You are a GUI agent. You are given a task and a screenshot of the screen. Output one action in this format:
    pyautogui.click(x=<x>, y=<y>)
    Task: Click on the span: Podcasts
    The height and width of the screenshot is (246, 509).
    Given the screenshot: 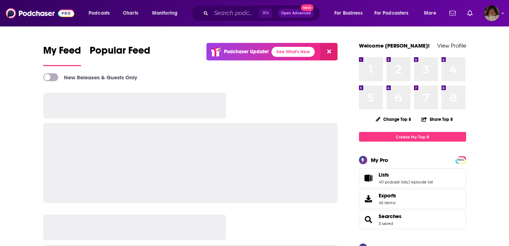 What is the action you would take?
    pyautogui.click(x=99, y=13)
    